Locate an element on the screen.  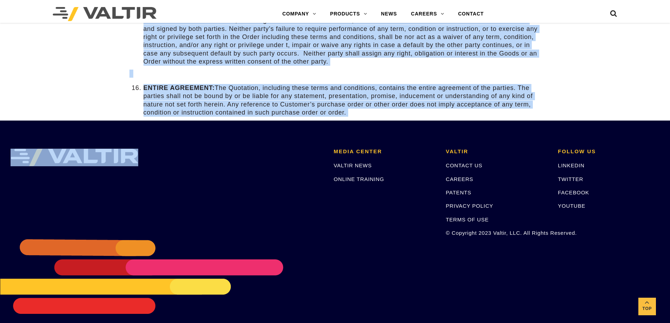
a: PRODUCTS is located at coordinates (348, 14).